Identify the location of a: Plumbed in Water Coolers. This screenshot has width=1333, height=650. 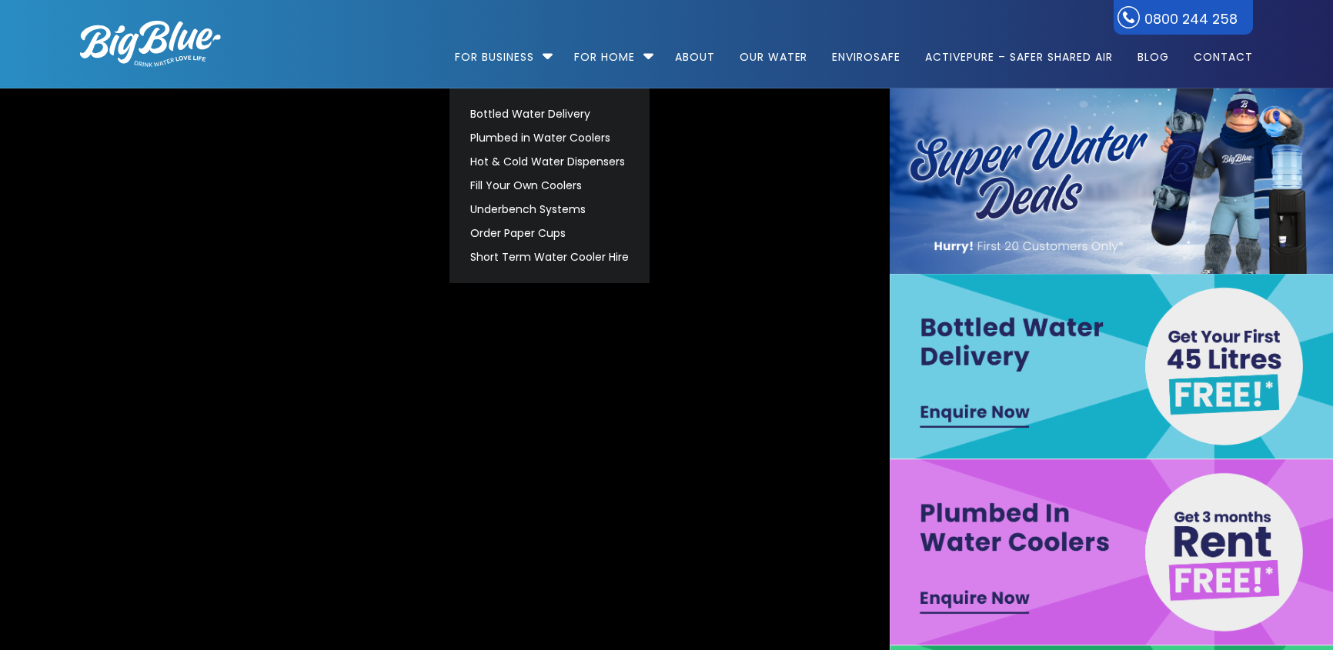
(550, 138).